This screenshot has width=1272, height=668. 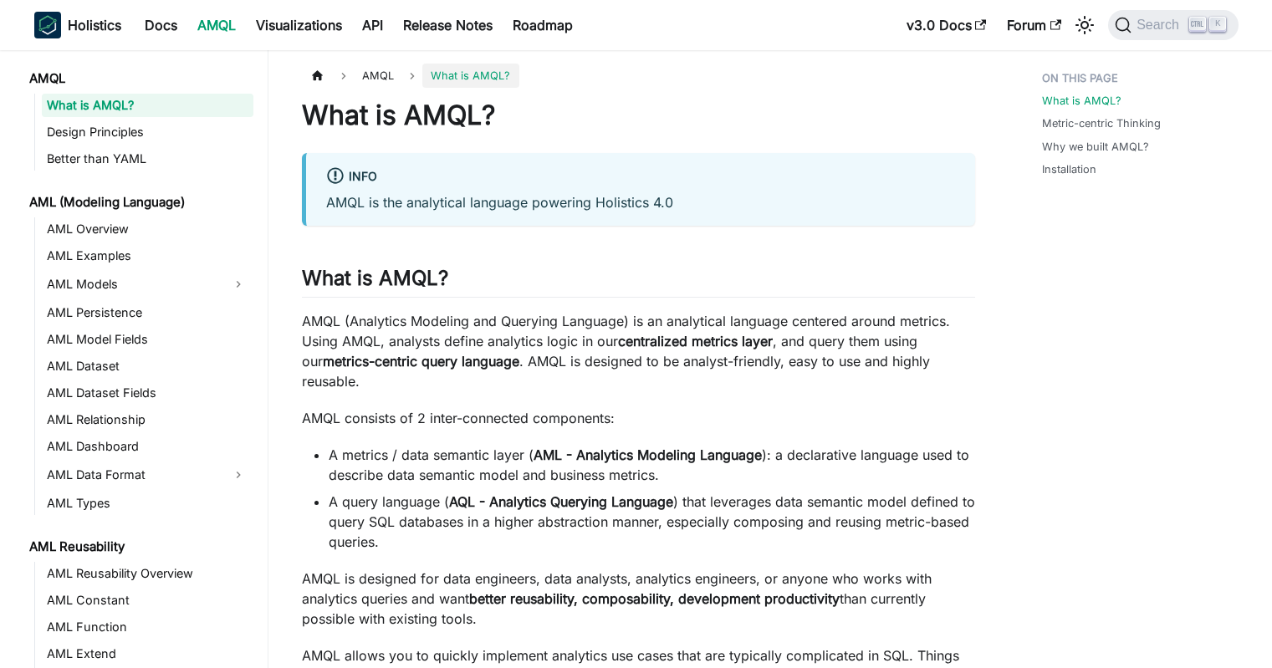 What do you see at coordinates (139, 547) in the screenshot?
I see `a: AML Reusability` at bounding box center [139, 547].